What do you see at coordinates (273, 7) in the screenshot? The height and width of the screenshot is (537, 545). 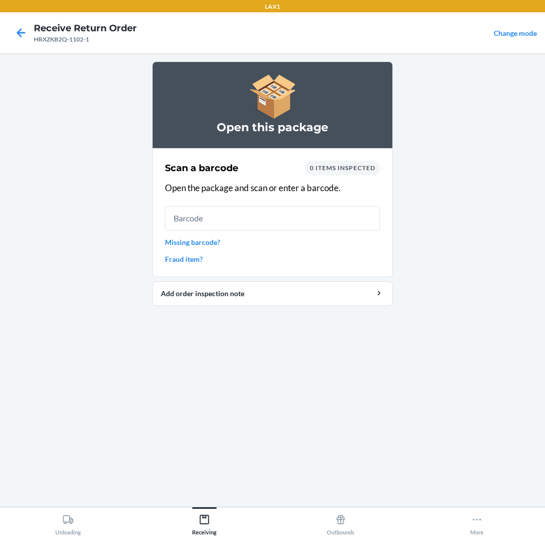 I see `p: LAX1` at bounding box center [273, 7].